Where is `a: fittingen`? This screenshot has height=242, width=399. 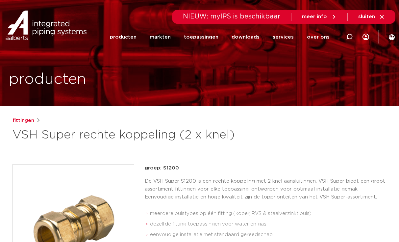
a: fittingen is located at coordinates (23, 120).